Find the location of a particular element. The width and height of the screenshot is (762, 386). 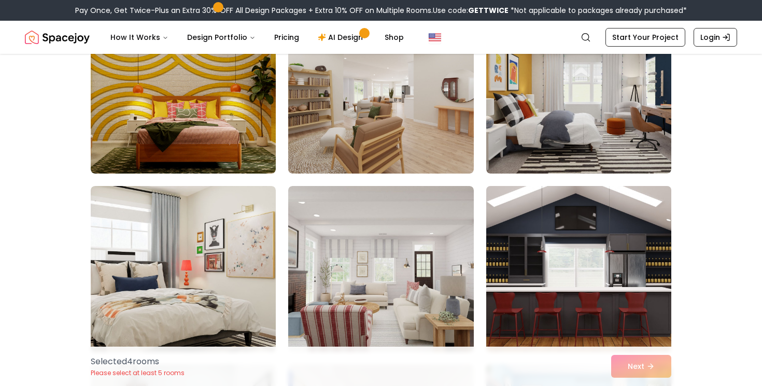

a: Shop is located at coordinates (394, 37).